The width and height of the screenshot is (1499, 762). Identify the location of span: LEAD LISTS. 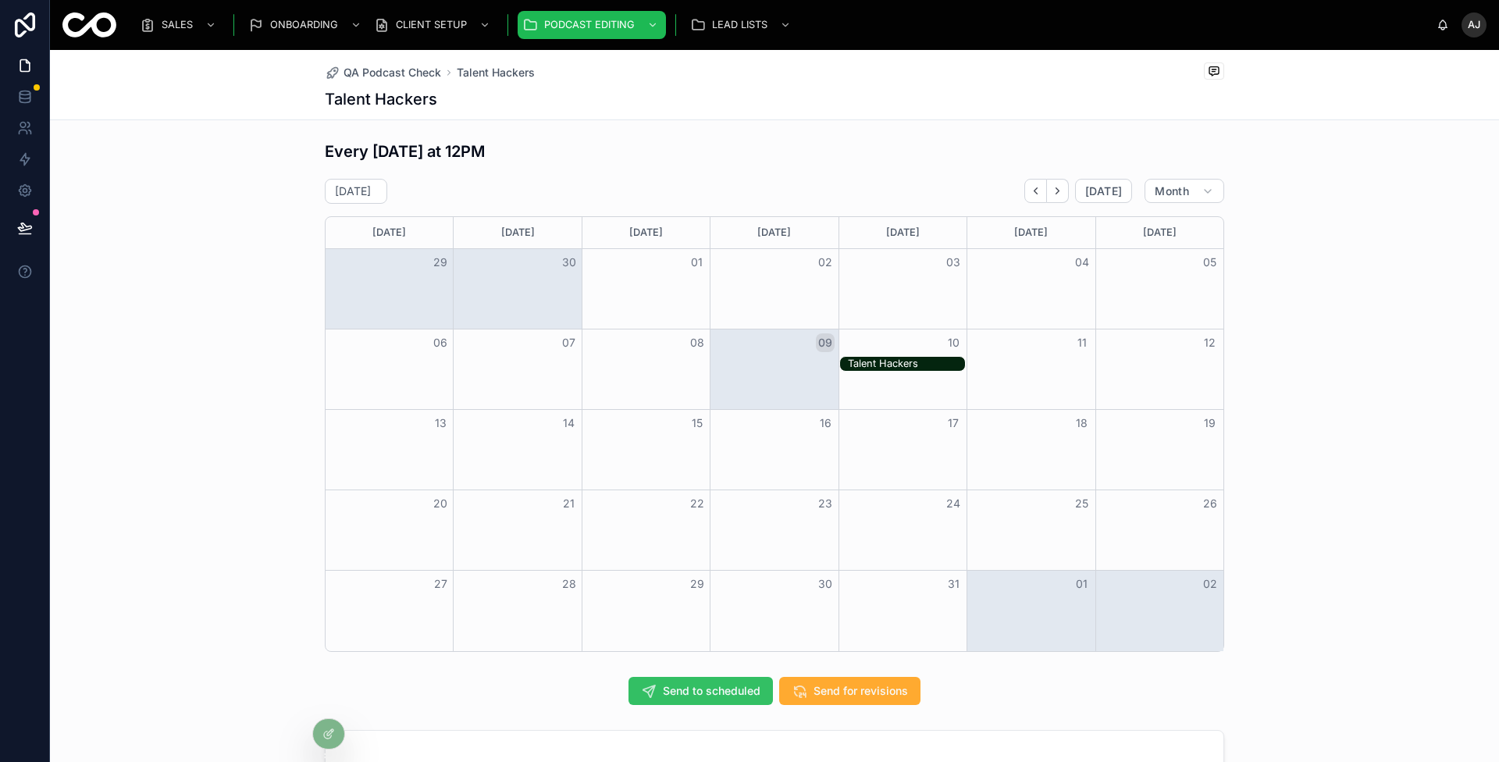
(739, 25).